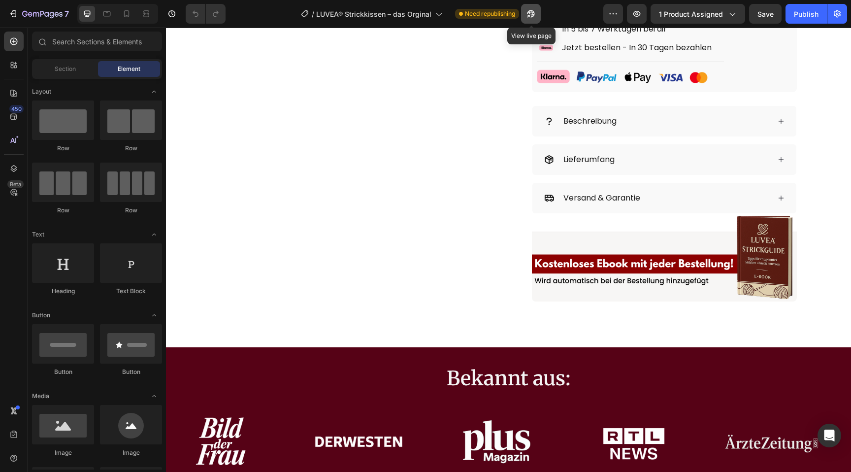 Image resolution: width=851 pixels, height=472 pixels. I want to click on div: 450, so click(16, 109).